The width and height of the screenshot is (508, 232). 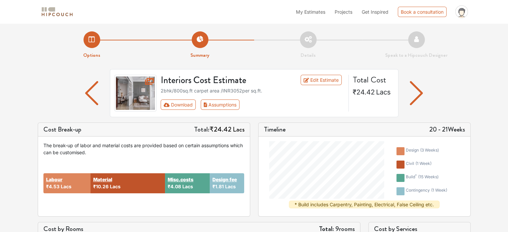 I want to click on span: My Estimates, so click(x=310, y=12).